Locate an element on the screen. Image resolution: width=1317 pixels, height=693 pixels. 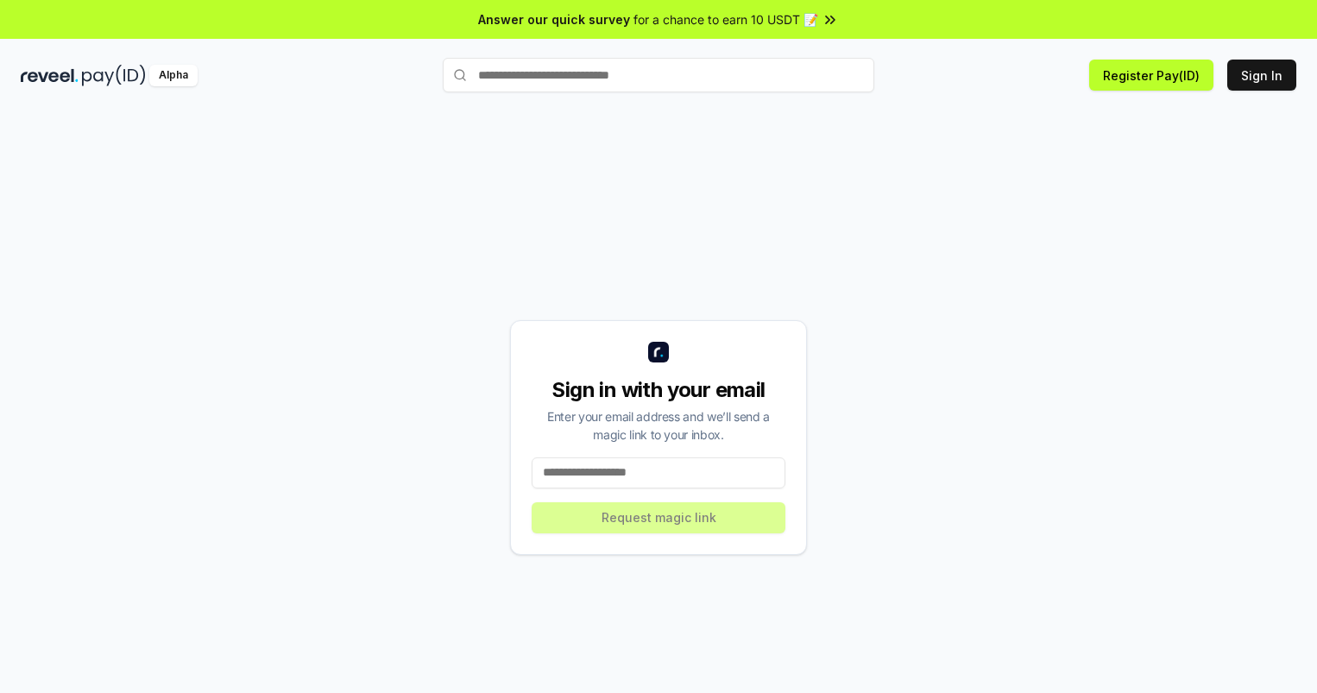
button: Register Pay(ID) is located at coordinates (1152, 75).